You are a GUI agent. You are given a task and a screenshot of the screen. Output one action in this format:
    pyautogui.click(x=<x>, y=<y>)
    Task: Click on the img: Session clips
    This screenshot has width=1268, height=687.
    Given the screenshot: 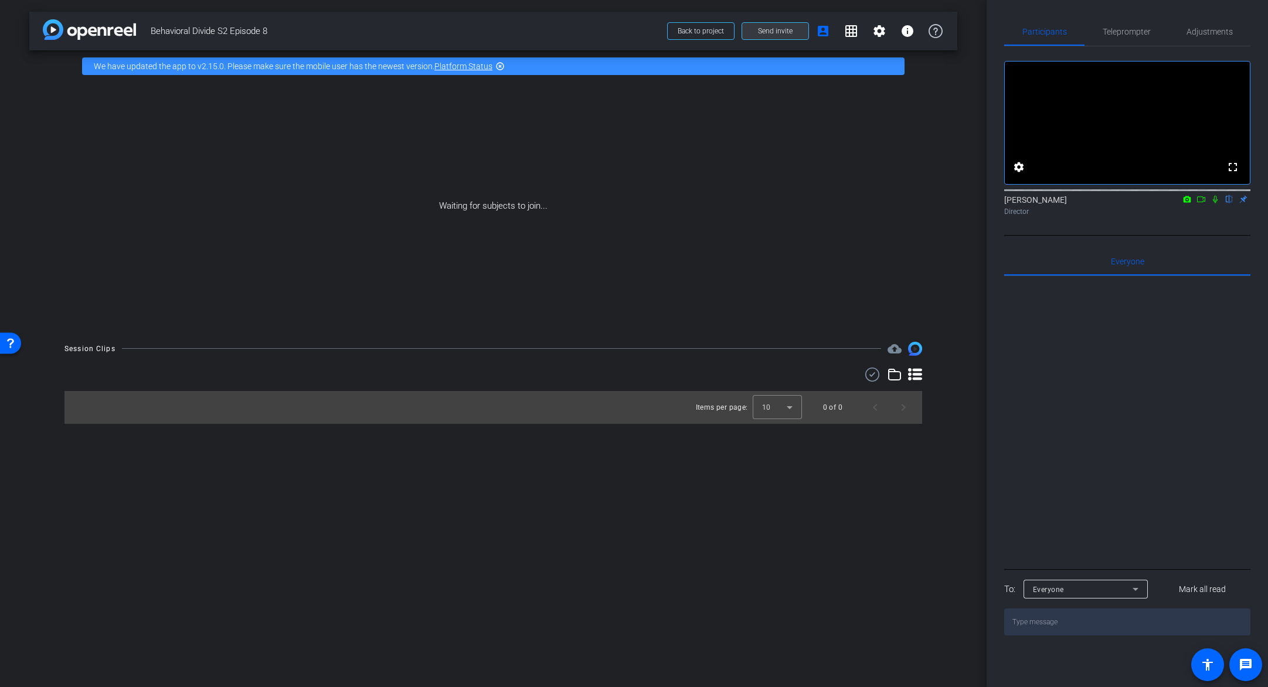 What is the action you would take?
    pyautogui.click(x=915, y=349)
    